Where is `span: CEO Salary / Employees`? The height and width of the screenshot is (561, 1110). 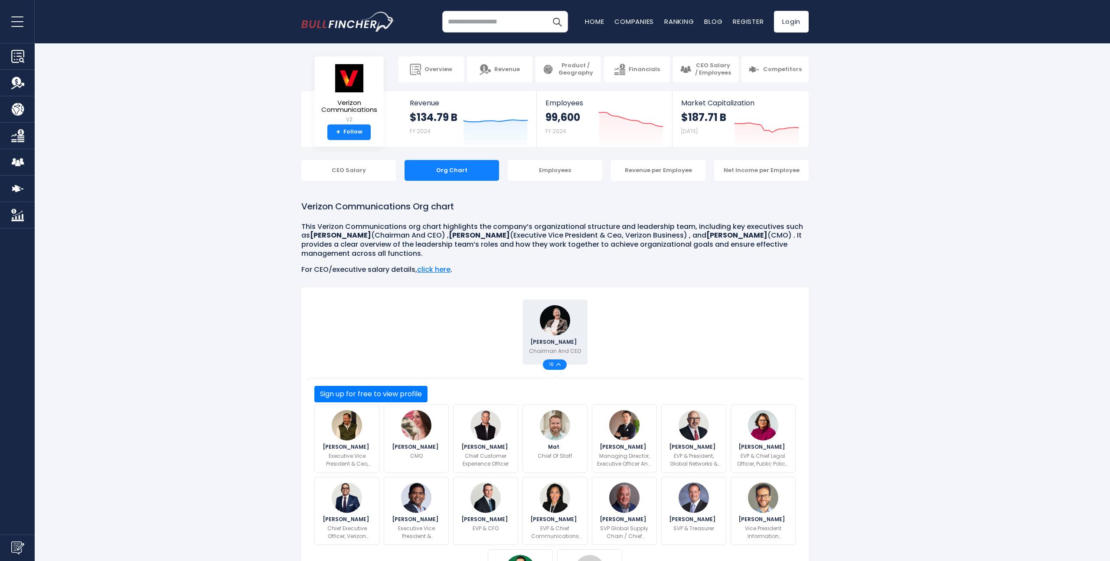 span: CEO Salary / Employees is located at coordinates (713, 69).